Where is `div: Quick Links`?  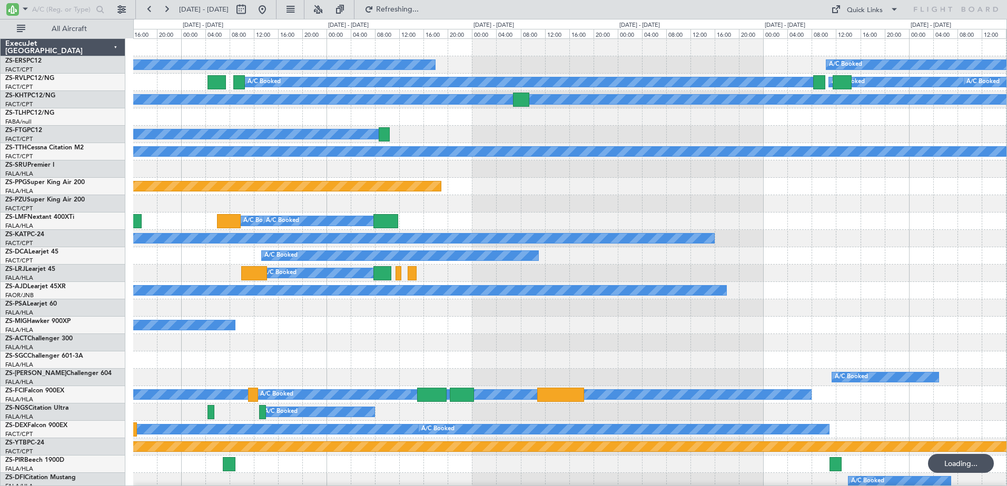 div: Quick Links is located at coordinates (864, 11).